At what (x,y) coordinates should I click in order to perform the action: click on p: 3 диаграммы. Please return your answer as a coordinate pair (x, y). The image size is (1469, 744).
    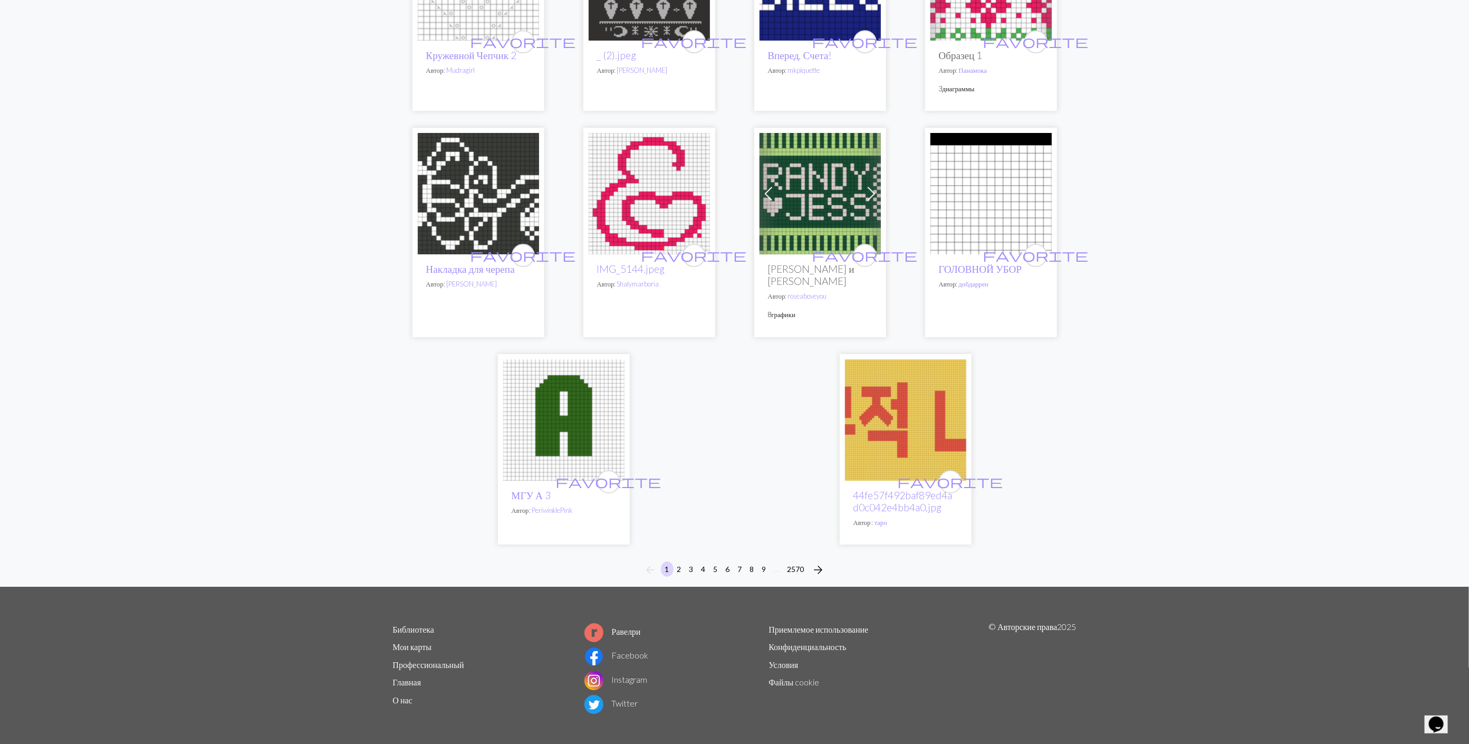
    Looking at the image, I should click on (991, 89).